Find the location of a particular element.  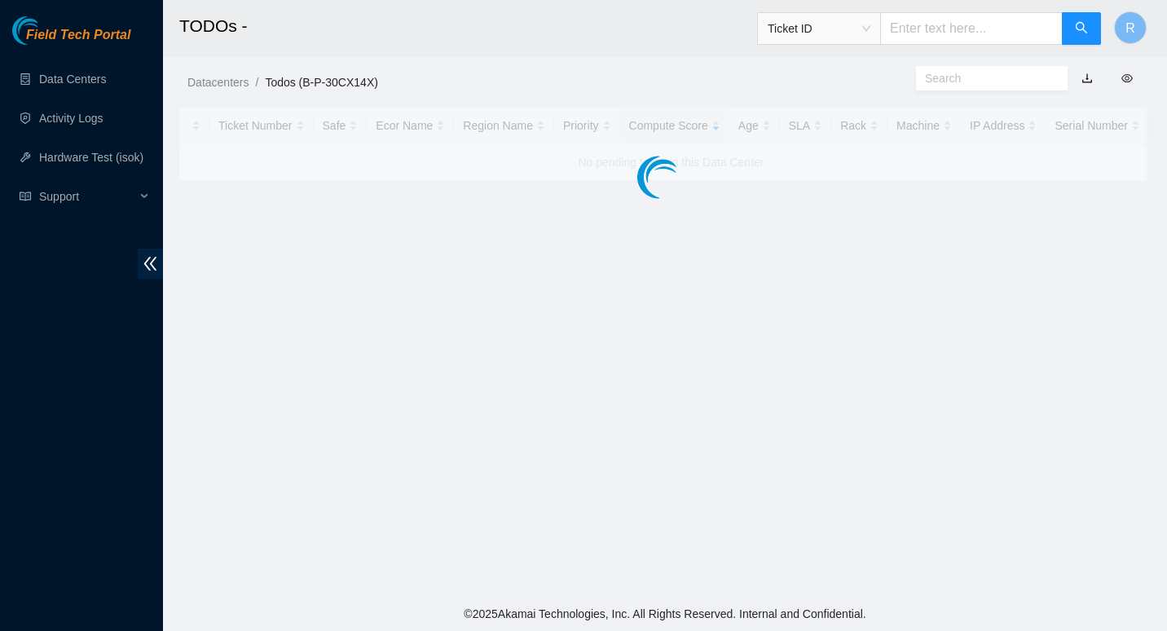

footer: © 2025 Akamai Technologies, Inc. All Rights Reserved. Internal and Confidential. is located at coordinates (665, 614).